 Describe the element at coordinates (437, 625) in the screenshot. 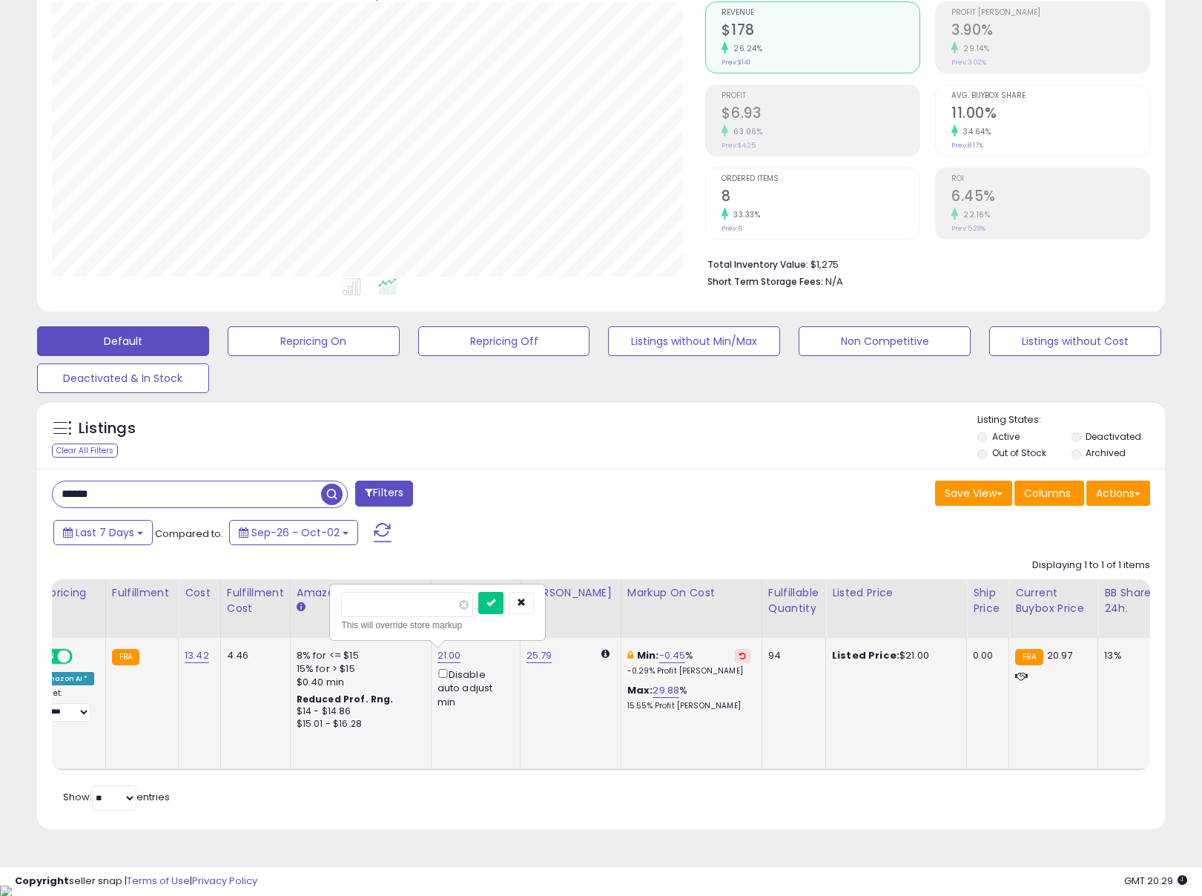

I see `div: This will override store markup` at that location.